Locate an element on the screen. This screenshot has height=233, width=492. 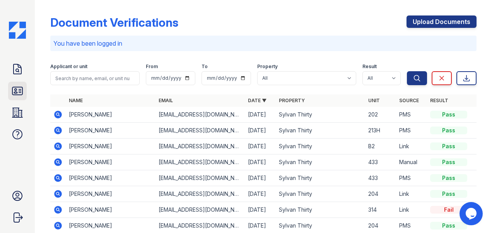
td: B2 is located at coordinates (380, 146).